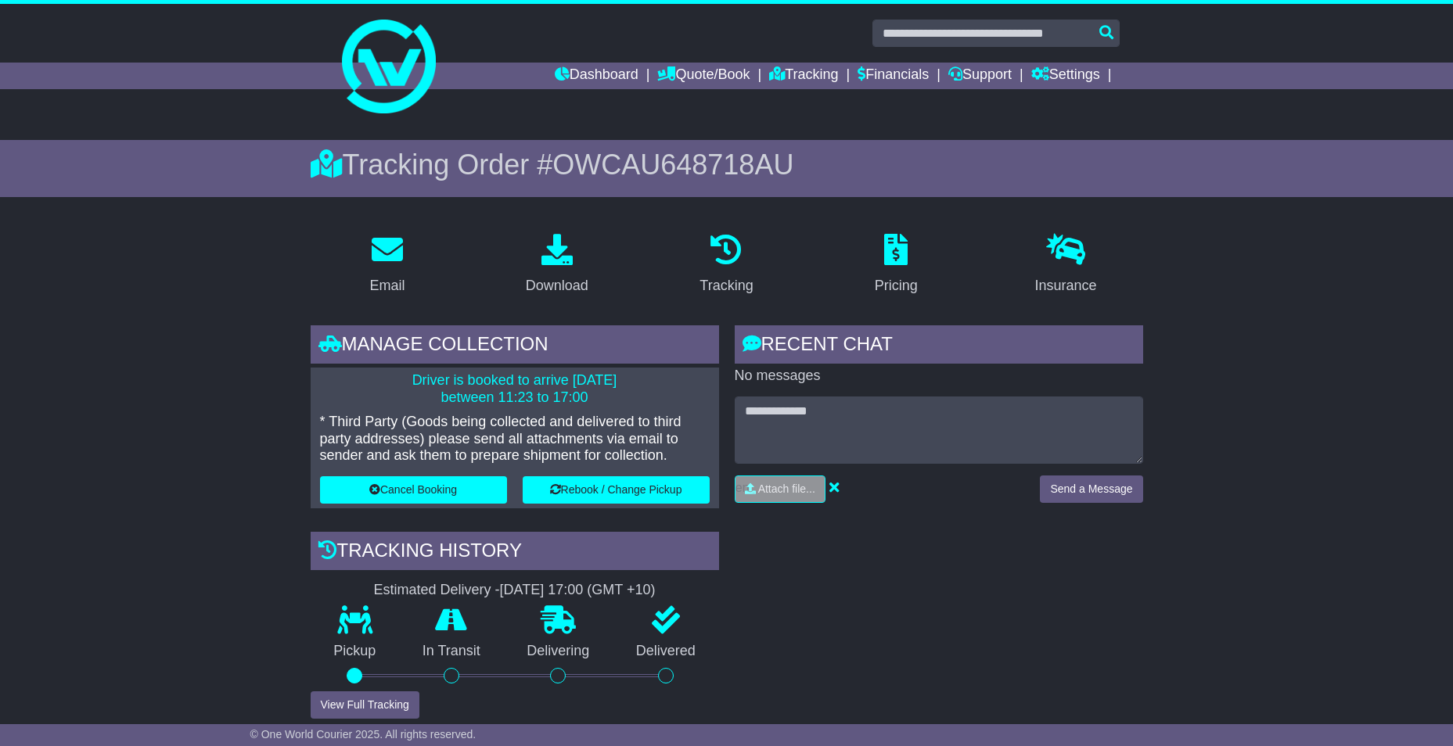 The height and width of the screenshot is (746, 1453). What do you see at coordinates (893, 76) in the screenshot?
I see `a: Financials` at bounding box center [893, 76].